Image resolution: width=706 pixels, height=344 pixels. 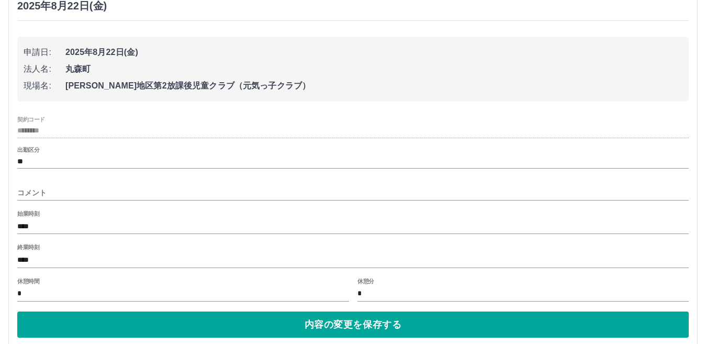 What do you see at coordinates (374, 52) in the screenshot?
I see `span: 2025年8月22日(金)` at bounding box center [374, 52].